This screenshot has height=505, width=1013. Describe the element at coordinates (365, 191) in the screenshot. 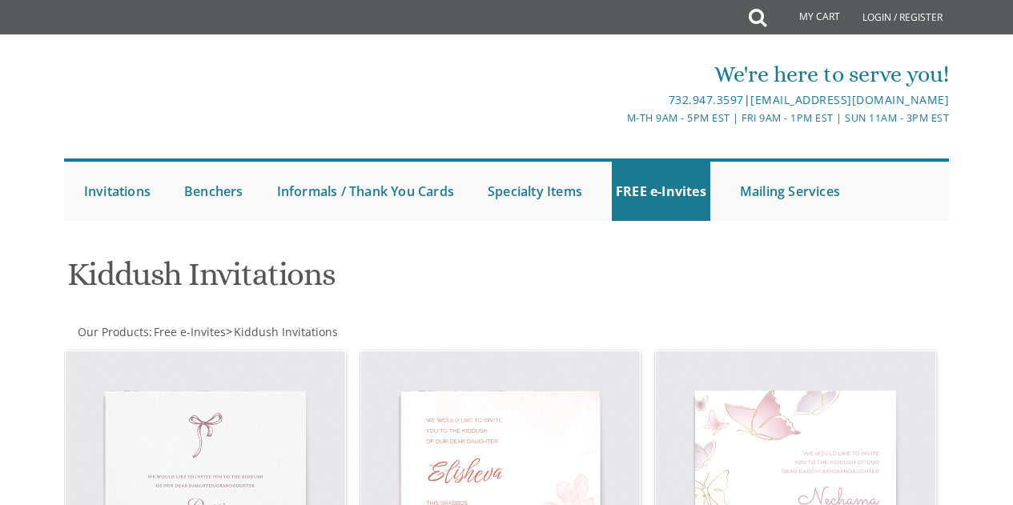

I see `a: Informals / Thank You Cards` at that location.